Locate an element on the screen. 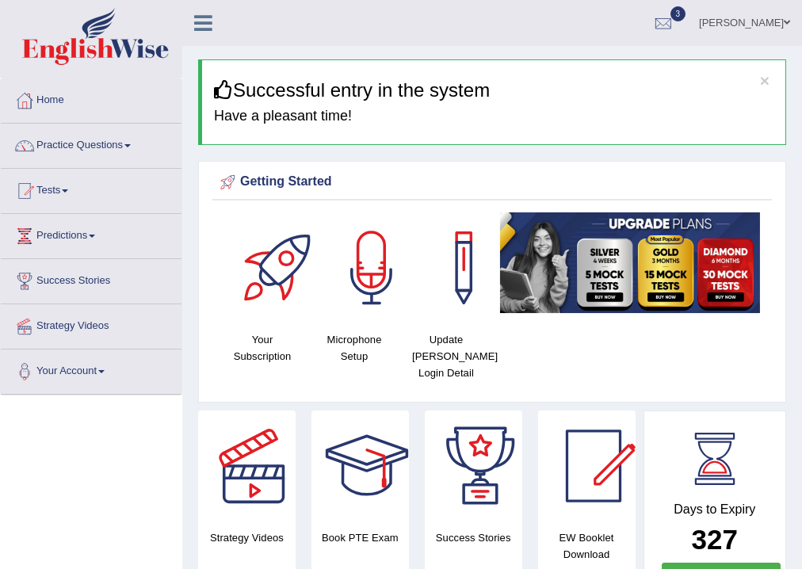 The width and height of the screenshot is (802, 569). h4: Microphone Setup is located at coordinates (354, 348).